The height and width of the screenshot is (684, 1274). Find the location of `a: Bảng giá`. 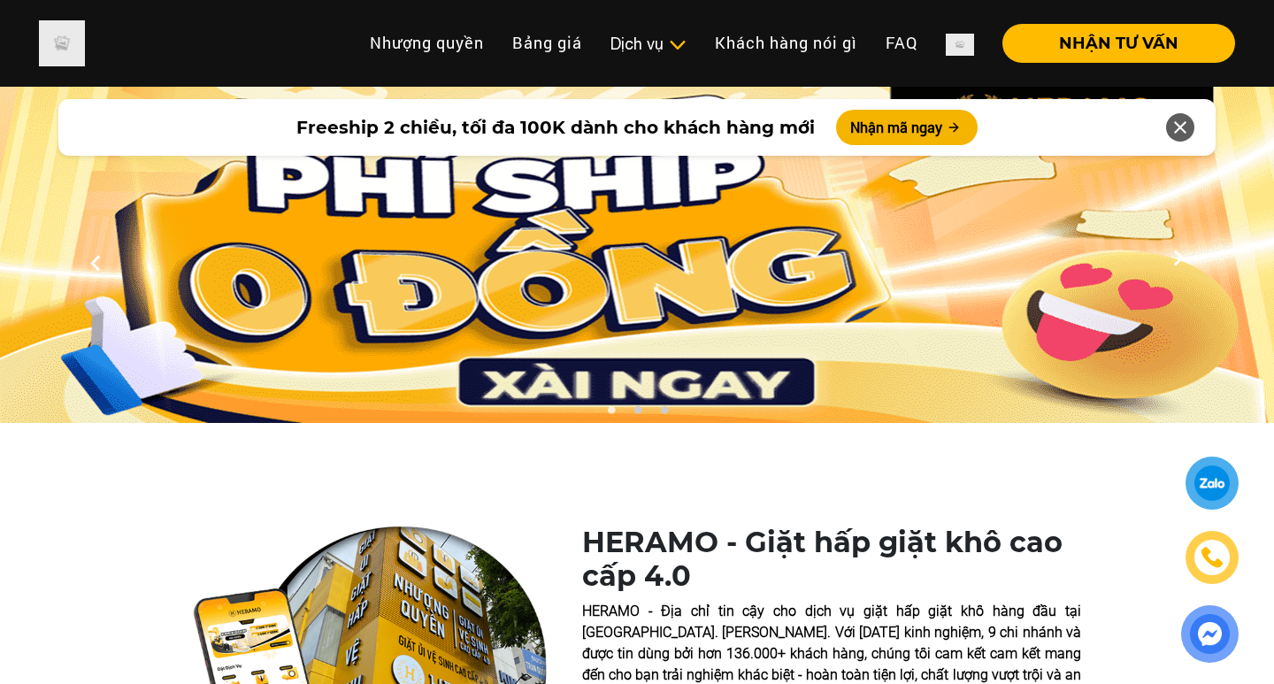

a: Bảng giá is located at coordinates (547, 42).